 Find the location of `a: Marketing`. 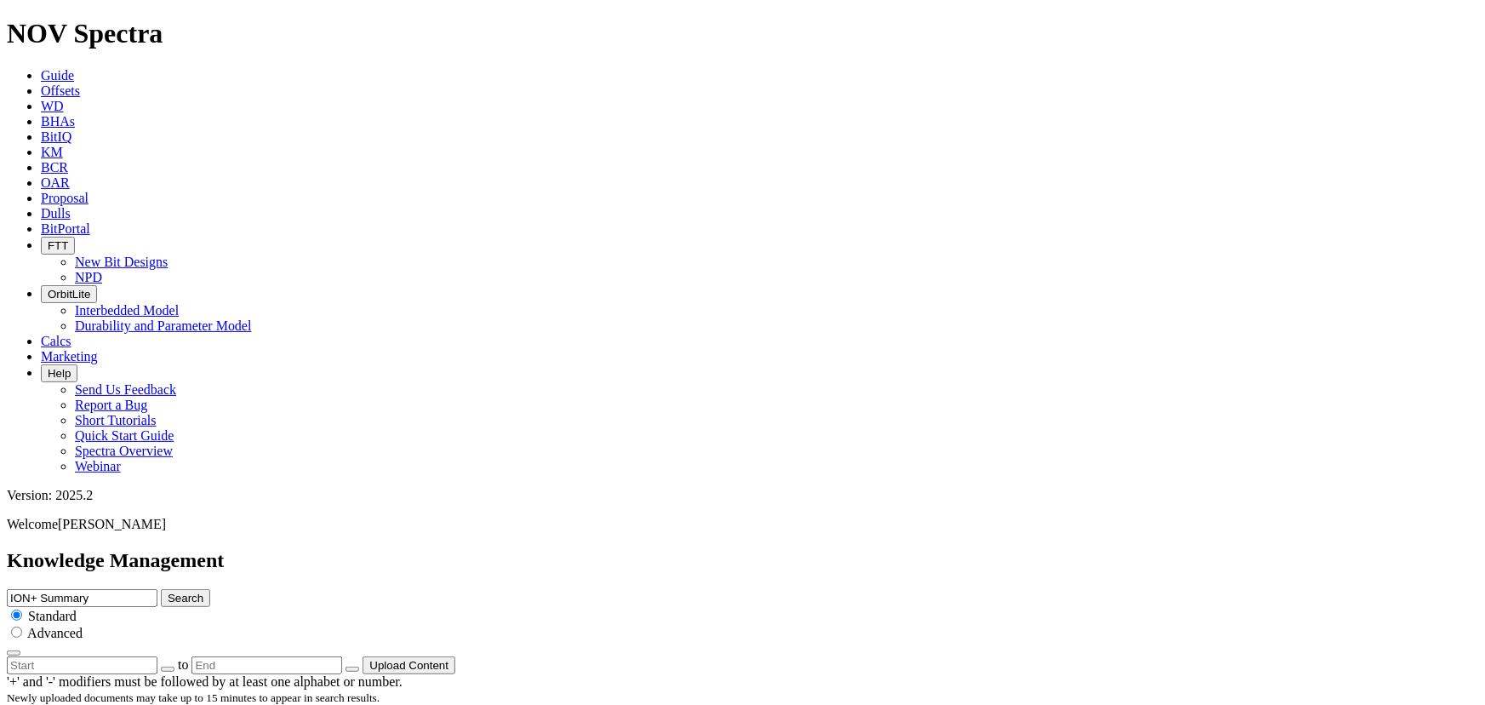

a: Marketing is located at coordinates (69, 356).